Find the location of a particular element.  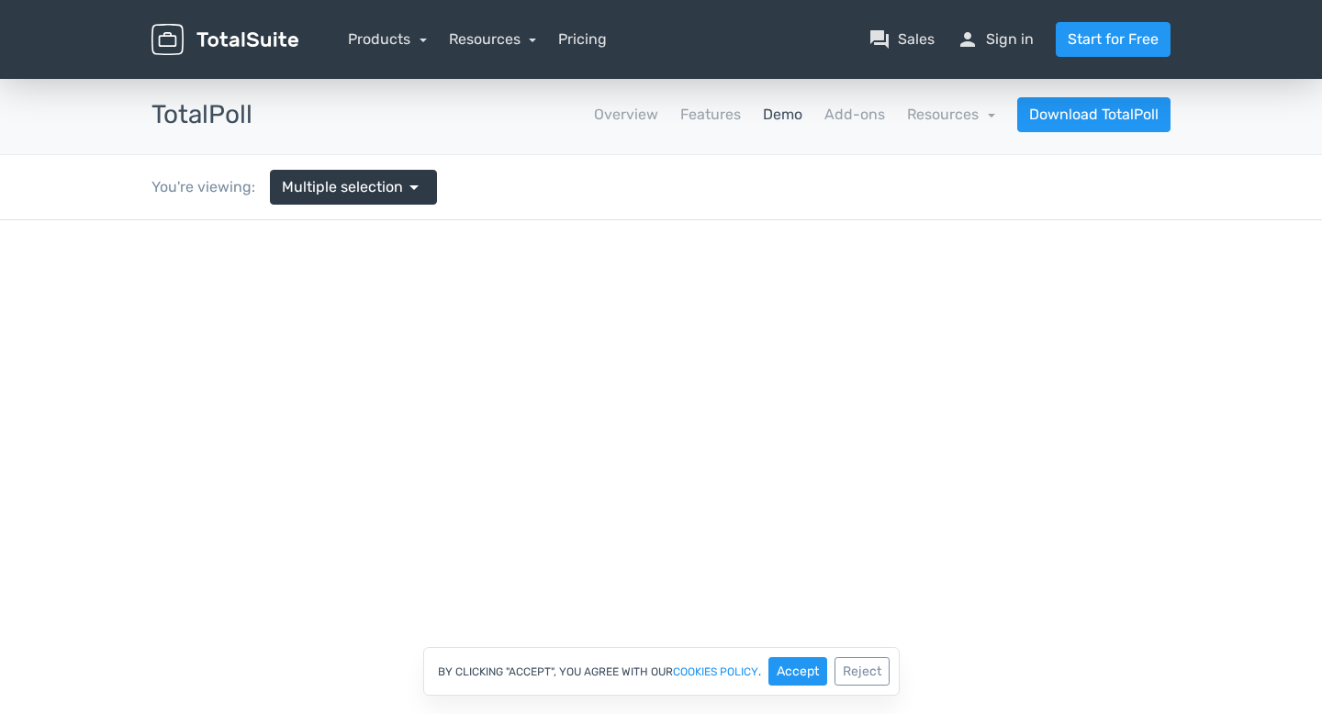

span: Multiple selection is located at coordinates (342, 187).